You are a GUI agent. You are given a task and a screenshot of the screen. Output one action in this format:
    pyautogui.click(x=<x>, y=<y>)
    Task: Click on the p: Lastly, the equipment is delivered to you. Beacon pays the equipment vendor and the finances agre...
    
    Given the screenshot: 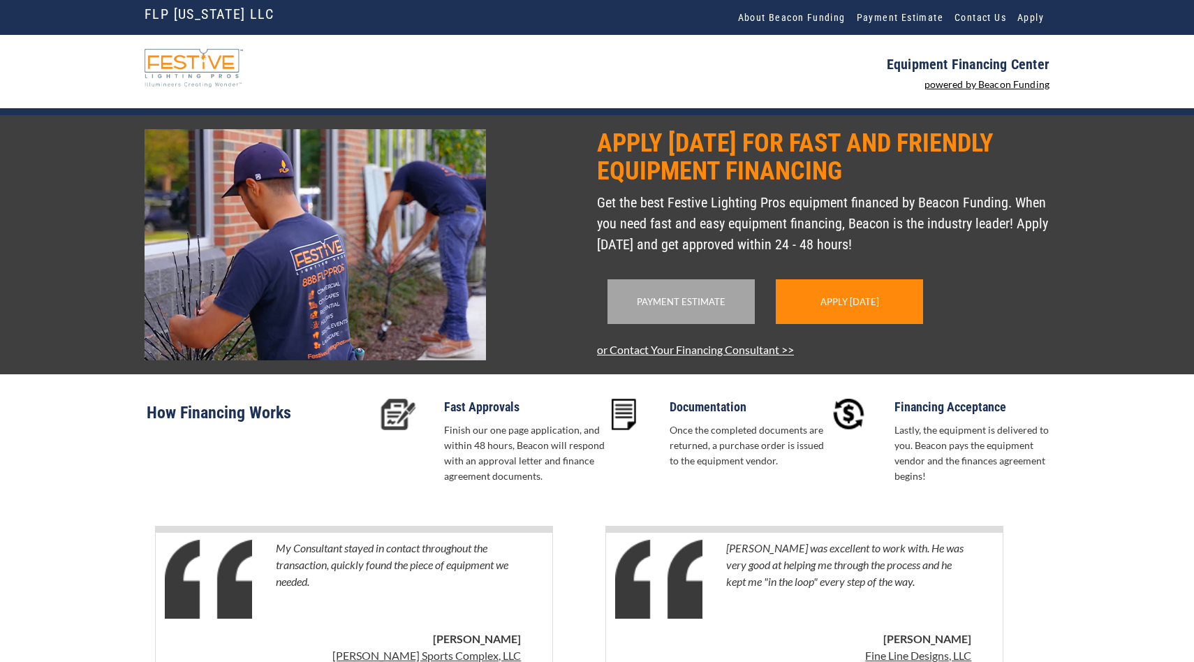 What is the action you would take?
    pyautogui.click(x=975, y=453)
    